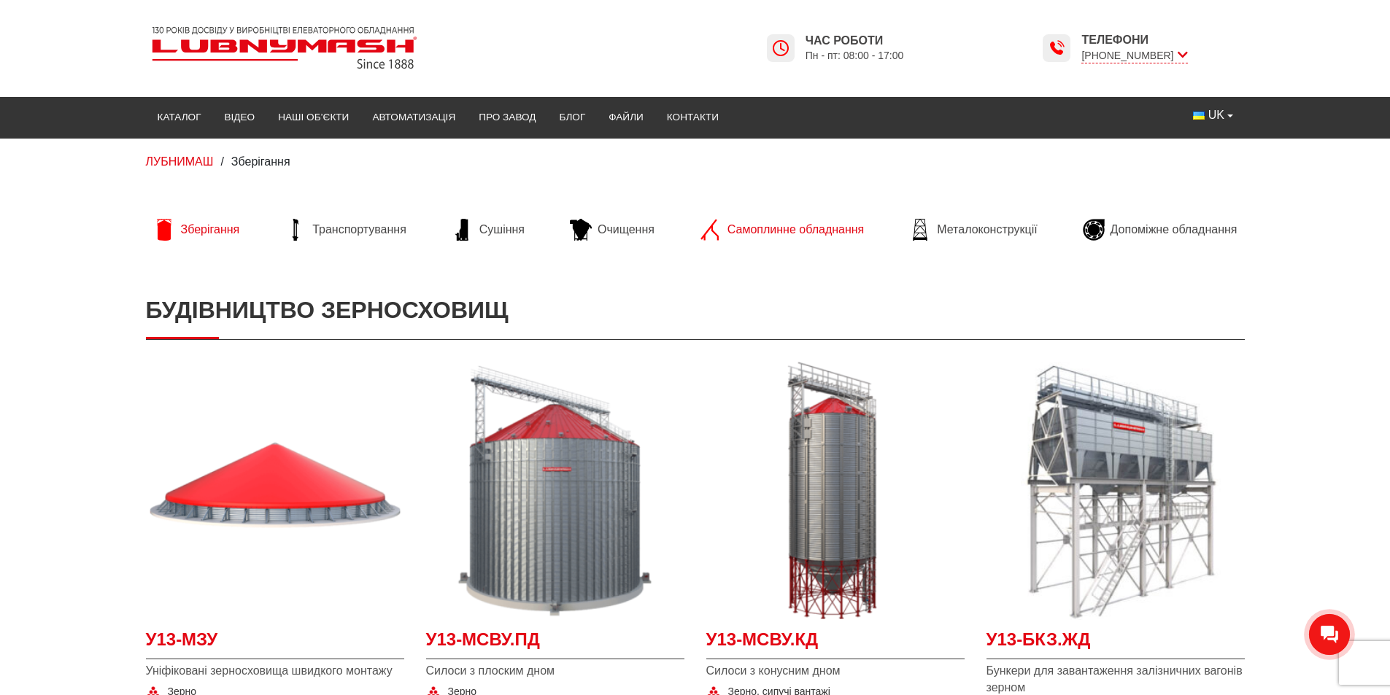  Describe the element at coordinates (345, 230) in the screenshot. I see `a: Транспортування` at that location.